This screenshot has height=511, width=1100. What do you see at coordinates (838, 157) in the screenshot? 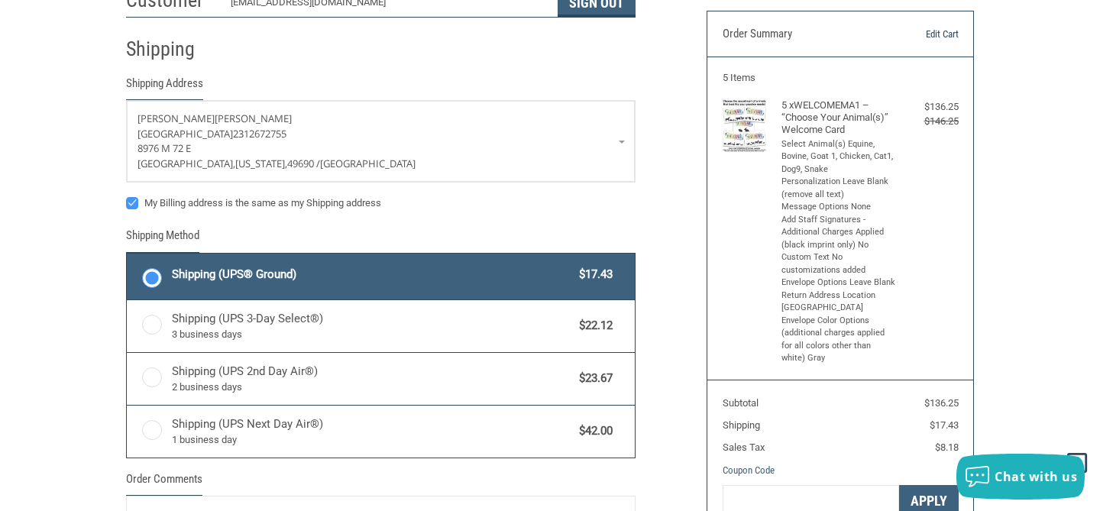
I see `li: Select Animal(s) Equine, Bovine, Goat 1, Chicken, Cat1, Dog9, Snake` at bounding box center [838, 157].